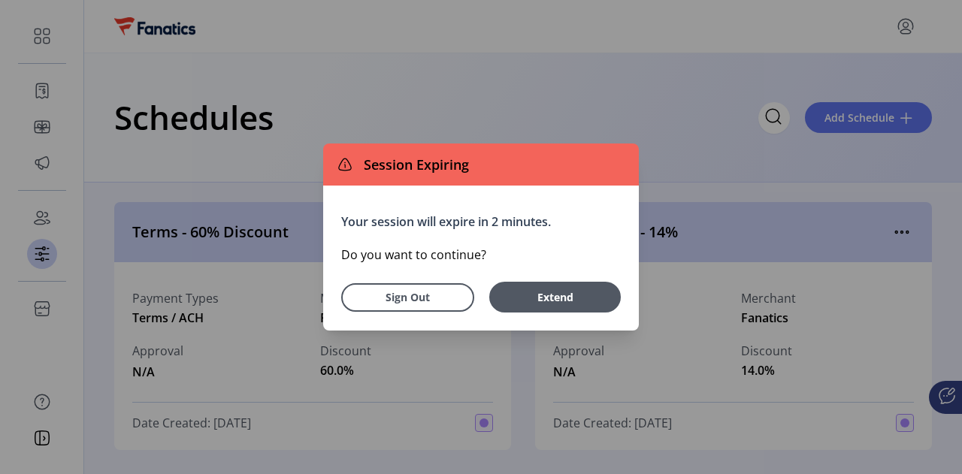  What do you see at coordinates (407, 297) in the screenshot?
I see `span: Sign Out` at bounding box center [407, 297].